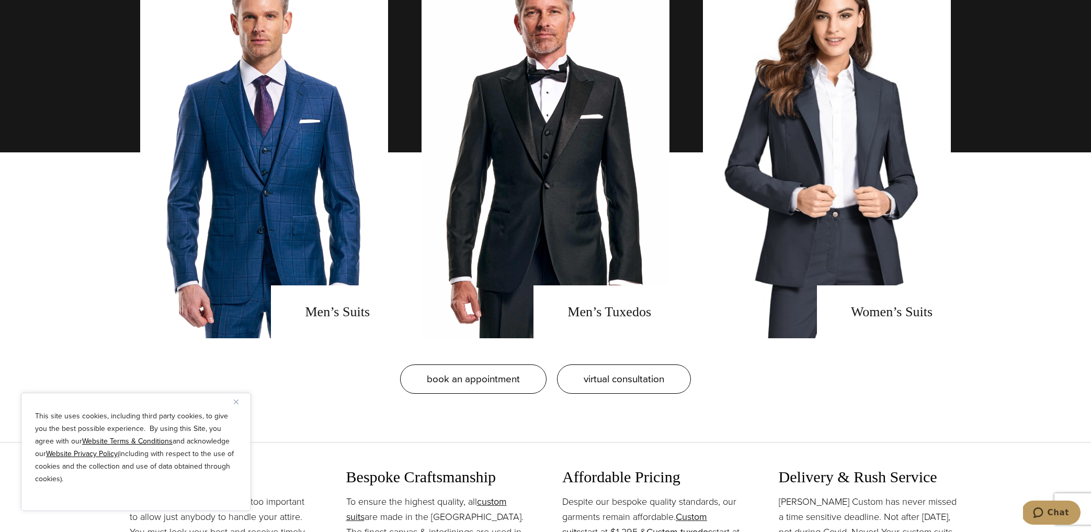  Describe the element at coordinates (82, 453) in the screenshot. I see `u: Website Privacy Policy` at that location.